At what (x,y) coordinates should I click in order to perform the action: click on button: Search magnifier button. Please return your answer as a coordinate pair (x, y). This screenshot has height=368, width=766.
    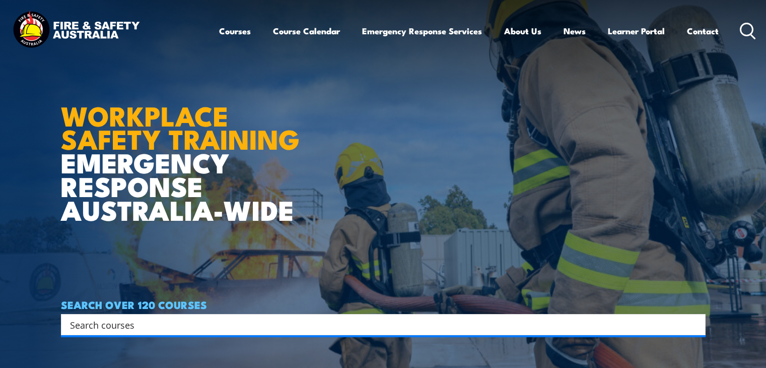
    Looking at the image, I should click on (695, 324).